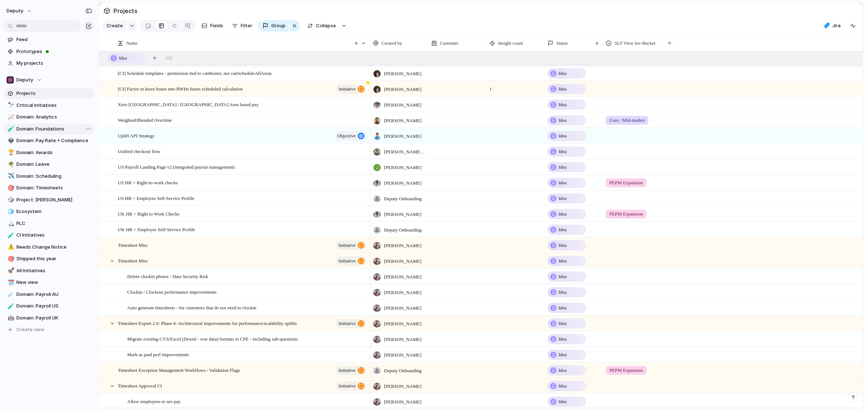 The height and width of the screenshot is (410, 865). What do you see at coordinates (346, 136) in the screenshot?
I see `span: objective` at bounding box center [346, 136].